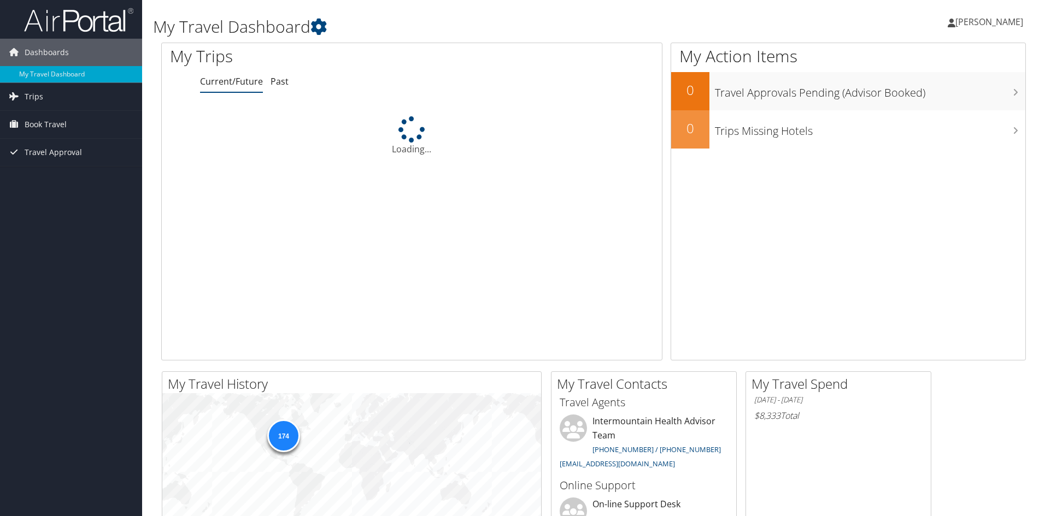 This screenshot has width=1045, height=516. Describe the element at coordinates (283, 436) in the screenshot. I see `div: 174` at that location.